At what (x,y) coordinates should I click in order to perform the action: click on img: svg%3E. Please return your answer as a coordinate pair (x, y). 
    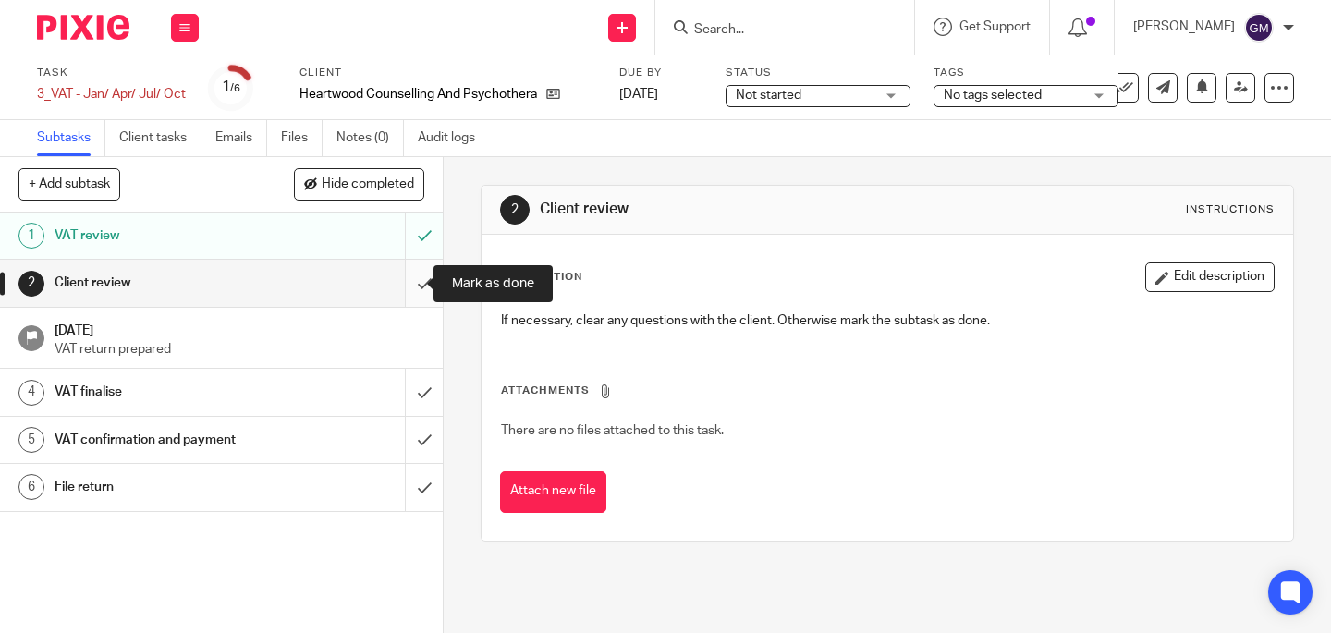
    Looking at the image, I should click on (1259, 28).